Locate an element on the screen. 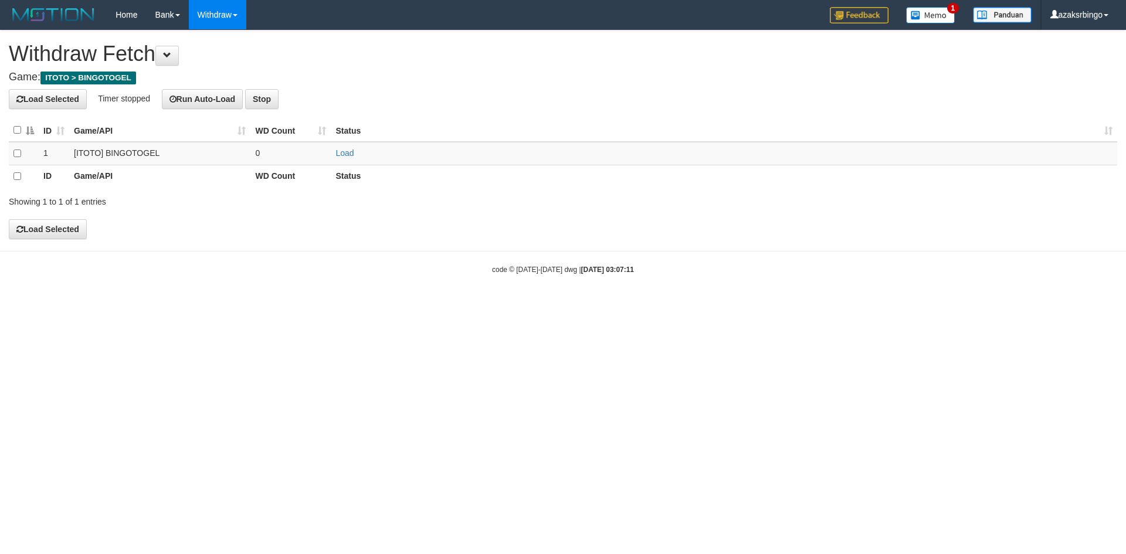  th: ID is located at coordinates (54, 176).